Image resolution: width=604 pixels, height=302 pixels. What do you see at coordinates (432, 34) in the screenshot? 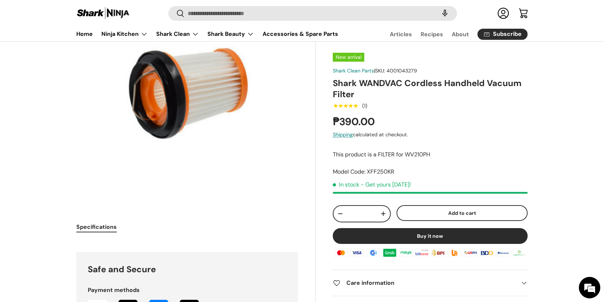
I see `a: Recipes` at bounding box center [432, 34].